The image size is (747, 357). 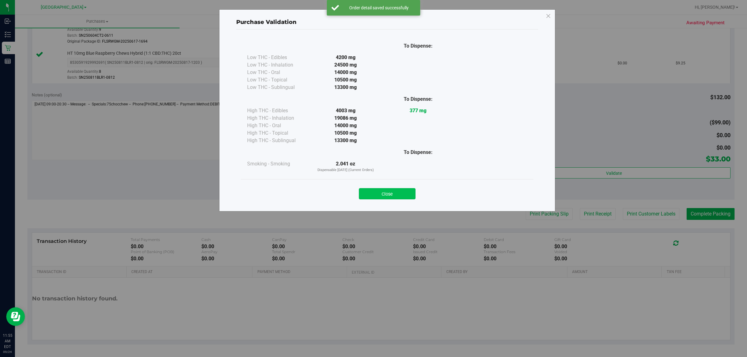 What do you see at coordinates (345, 111) in the screenshot?
I see `div: 4003 mg` at bounding box center [345, 111].